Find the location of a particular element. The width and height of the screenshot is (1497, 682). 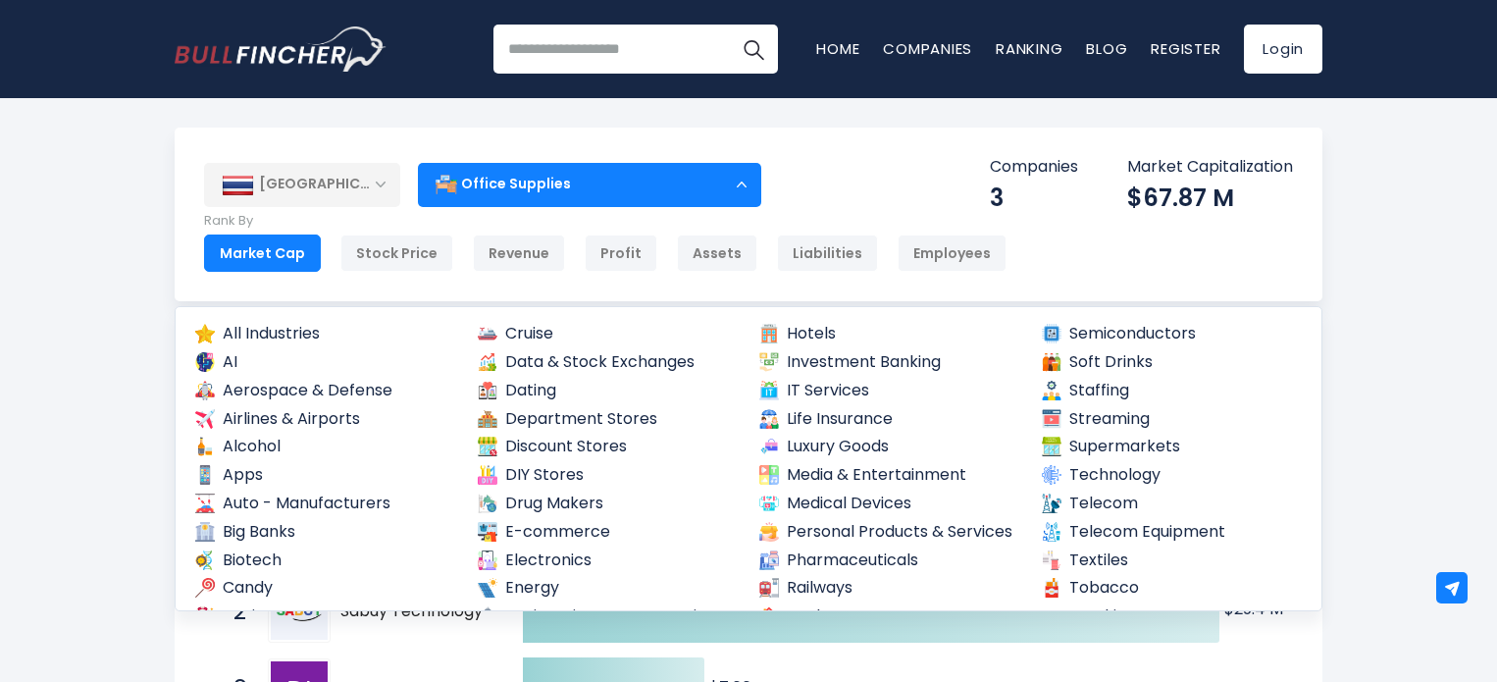

div: Revenue is located at coordinates (519, 253).